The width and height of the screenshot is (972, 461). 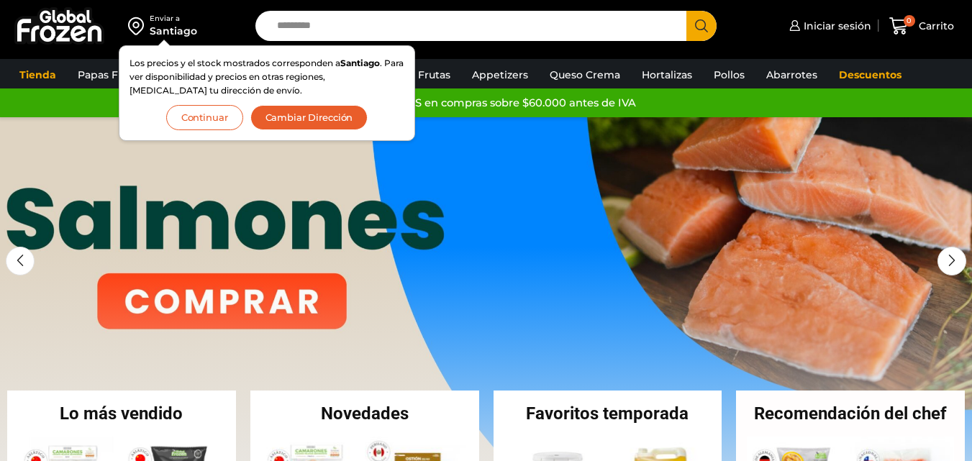 I want to click on h2: Favoritos temporada, so click(x=608, y=413).